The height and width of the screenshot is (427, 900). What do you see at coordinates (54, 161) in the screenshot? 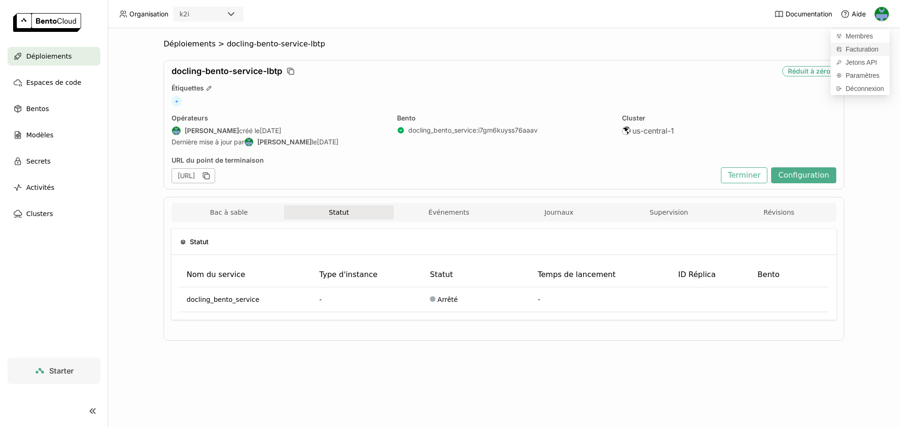
I see `a: Secrets` at bounding box center [54, 161].